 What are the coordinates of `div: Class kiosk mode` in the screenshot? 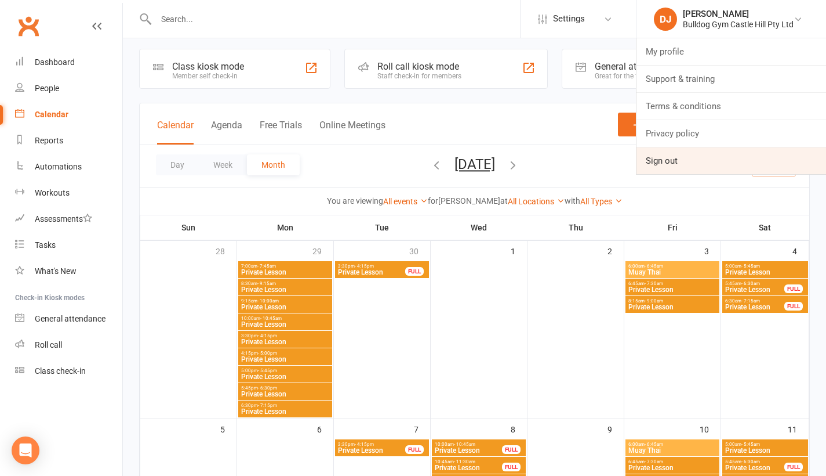 It's located at (208, 66).